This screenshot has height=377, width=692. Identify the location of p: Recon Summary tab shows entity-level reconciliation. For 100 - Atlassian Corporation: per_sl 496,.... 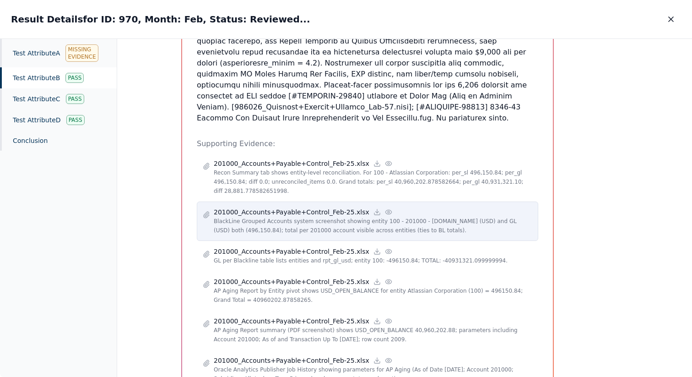
(373, 182).